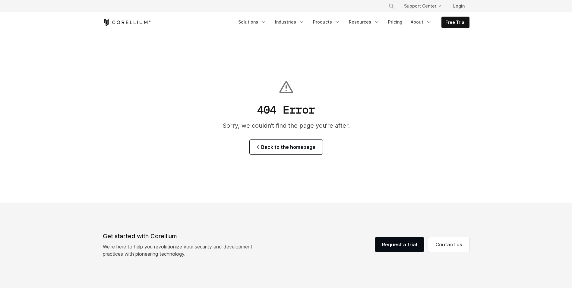 The image size is (572, 288). I want to click on a: Support Center, so click(423, 6).